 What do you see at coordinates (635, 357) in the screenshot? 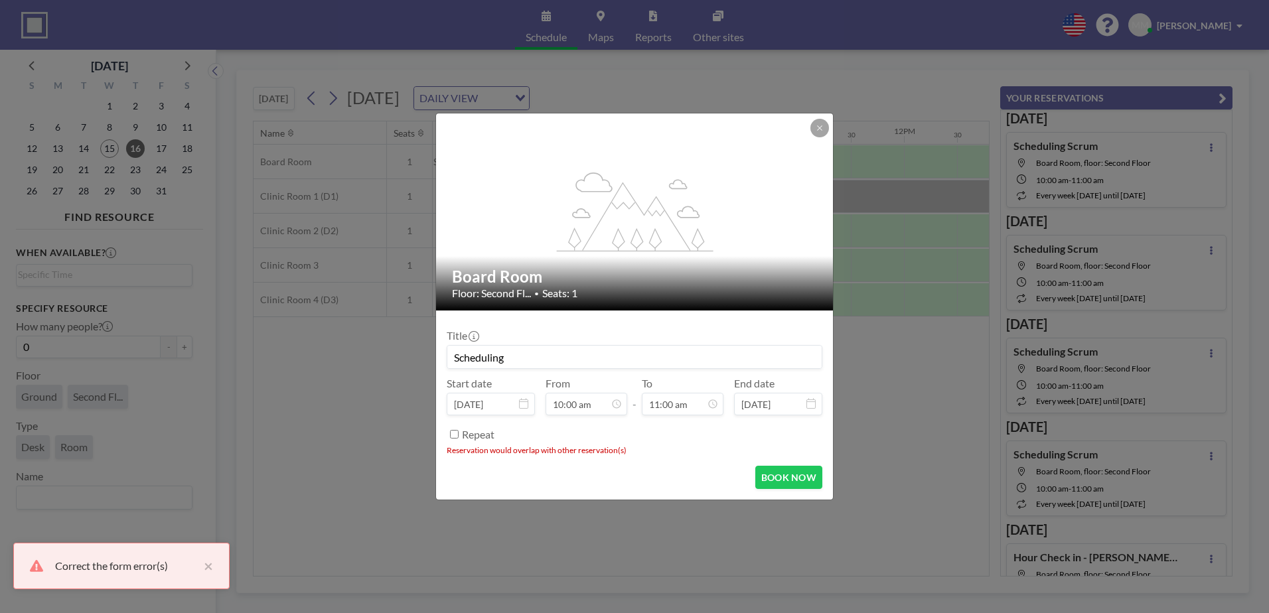
I see `input: Megan's reservation` at bounding box center [635, 357].